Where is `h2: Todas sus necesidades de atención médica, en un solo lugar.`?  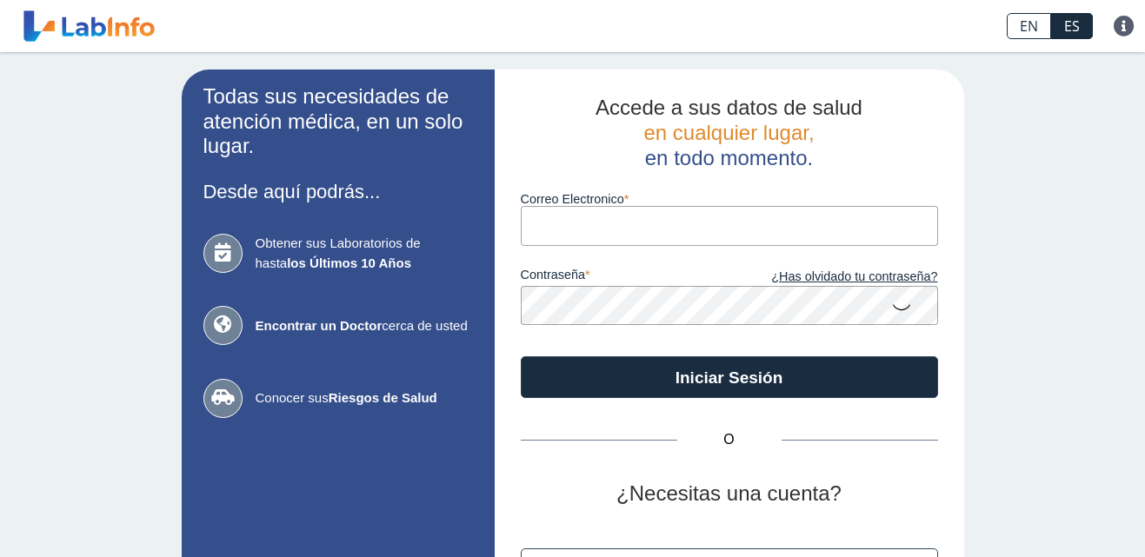
h2: Todas sus necesidades de atención médica, en un solo lugar. is located at coordinates (338, 122).